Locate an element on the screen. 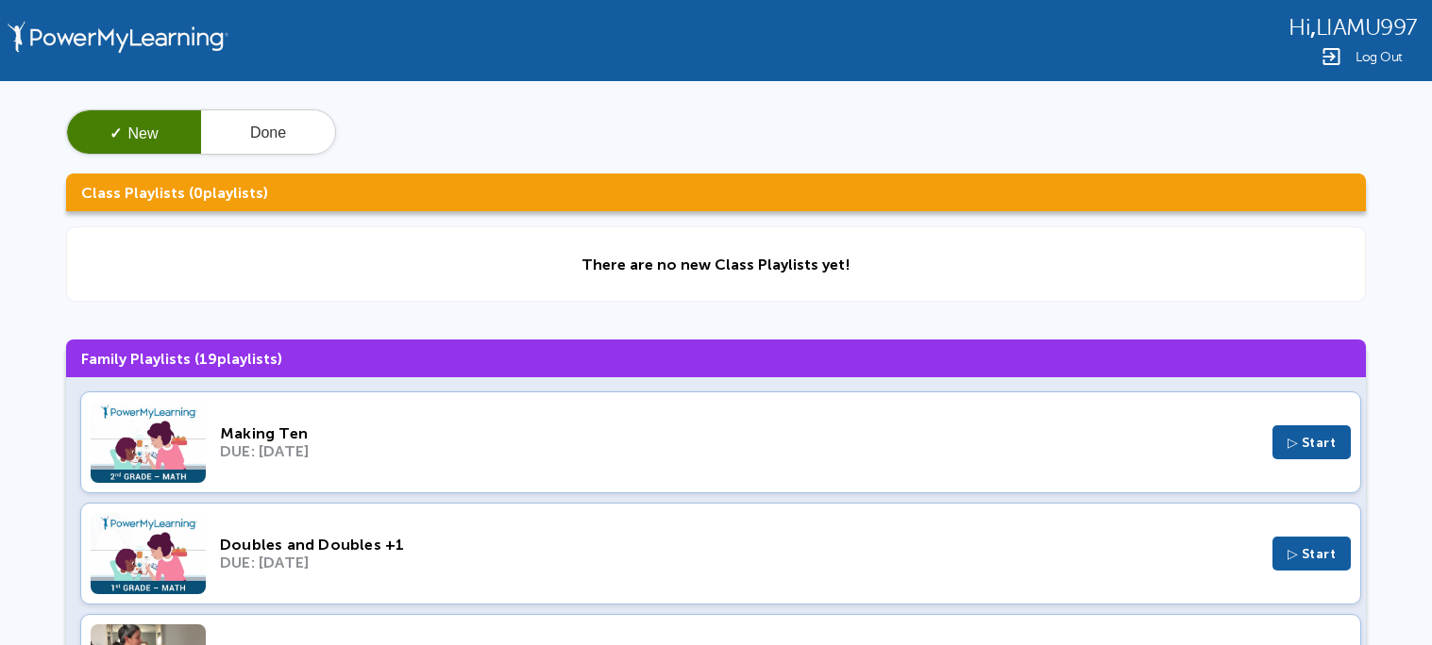 The image size is (1432, 645). span: LIAMU997 is located at coordinates (1365, 27).